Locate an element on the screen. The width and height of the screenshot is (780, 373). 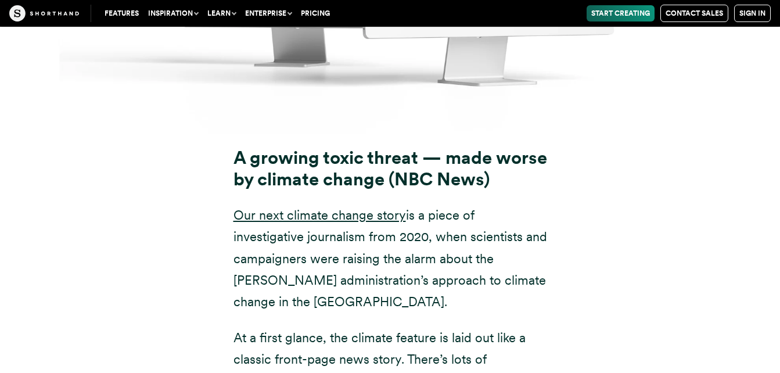
a: Pricing is located at coordinates (315, 13).